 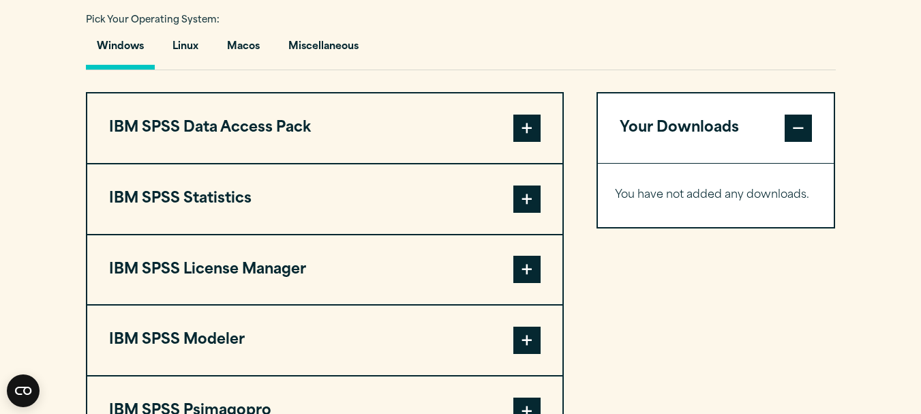 I want to click on p: You have not added any downloads., so click(x=715, y=195).